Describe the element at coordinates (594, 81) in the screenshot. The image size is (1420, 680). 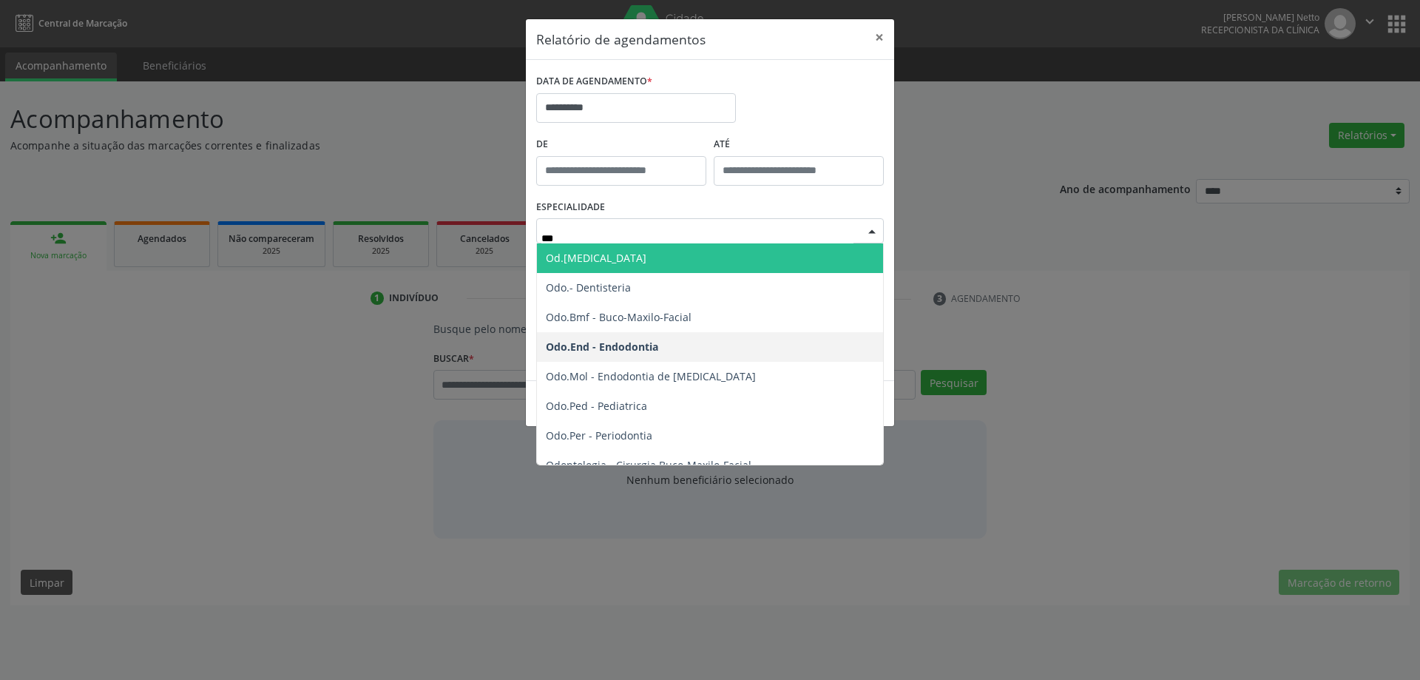
I see `label: DATA DE AGENDAMENTO` at that location.